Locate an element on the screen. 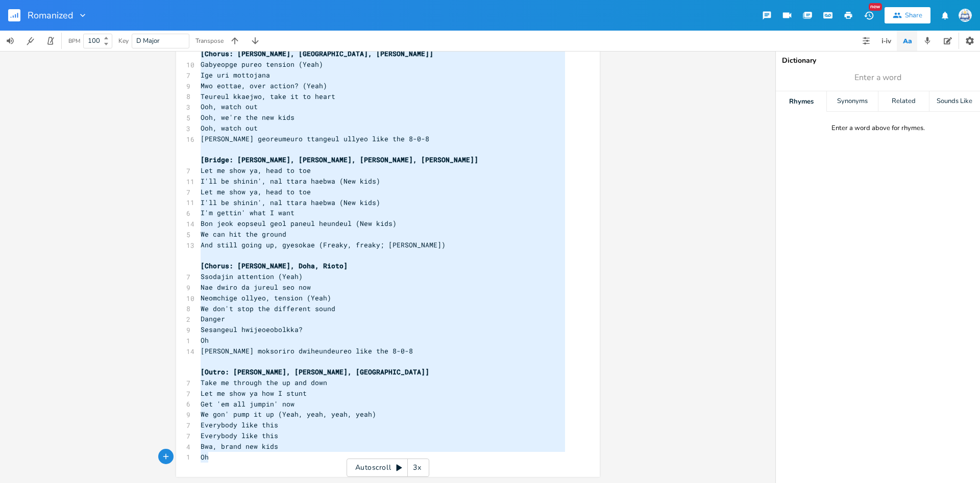  span: I'm gettin' what I want is located at coordinates (247, 213).